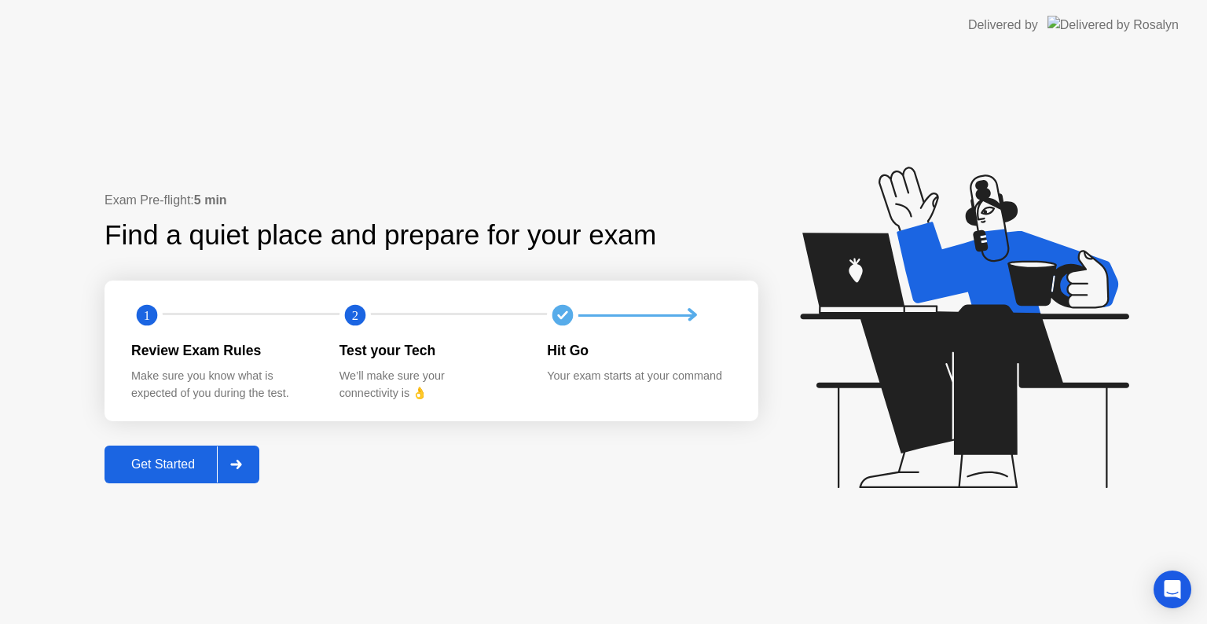  I want to click on div: Review Exam Rules, so click(222, 350).